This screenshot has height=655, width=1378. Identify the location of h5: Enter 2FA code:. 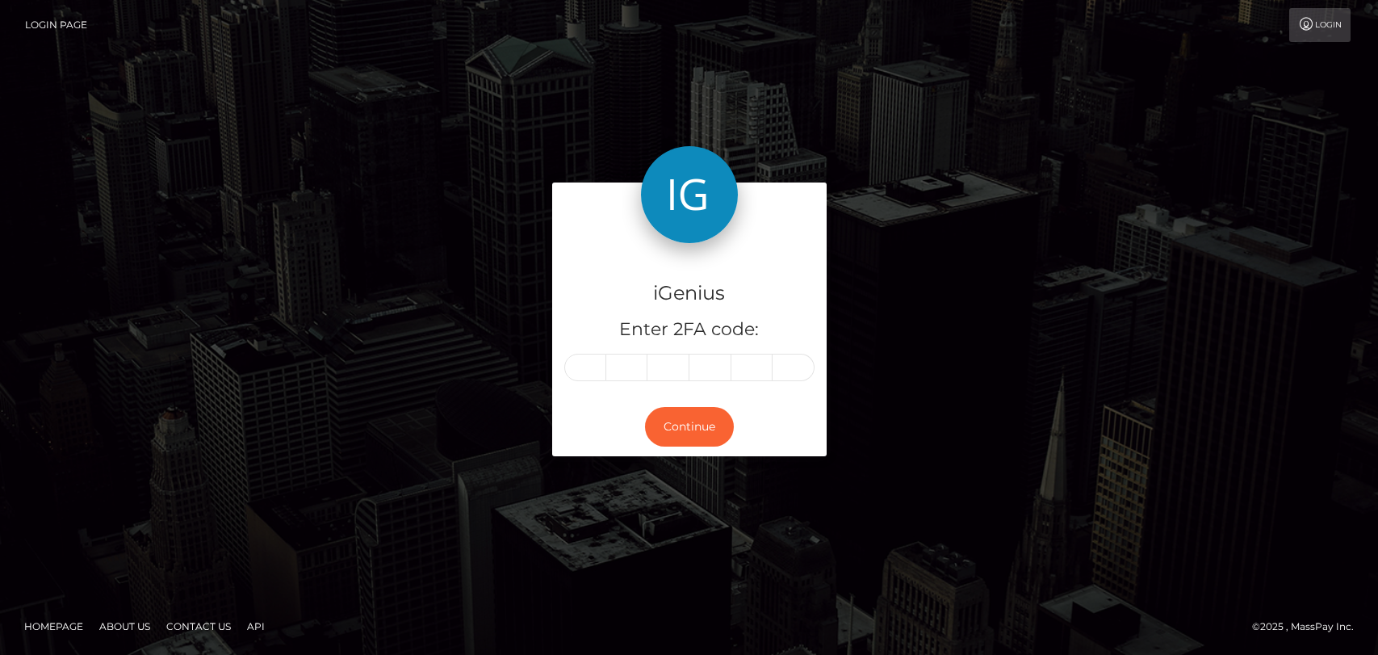
(689, 329).